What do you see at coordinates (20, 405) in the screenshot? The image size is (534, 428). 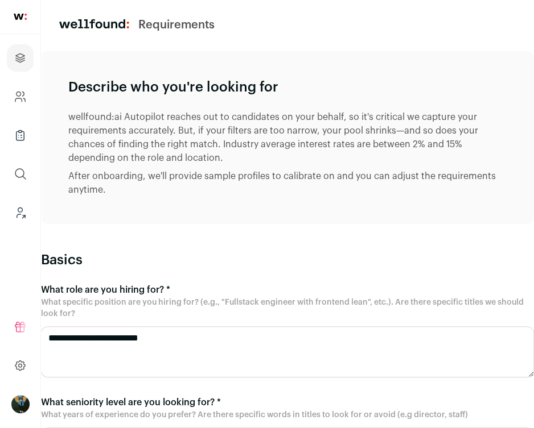 I see `button: Open dropdown` at bounding box center [20, 405].